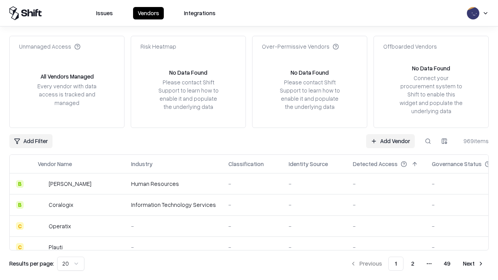 This screenshot has width=498, height=280. What do you see at coordinates (67, 76) in the screenshot?
I see `div: All Vendors Managed` at bounding box center [67, 76].